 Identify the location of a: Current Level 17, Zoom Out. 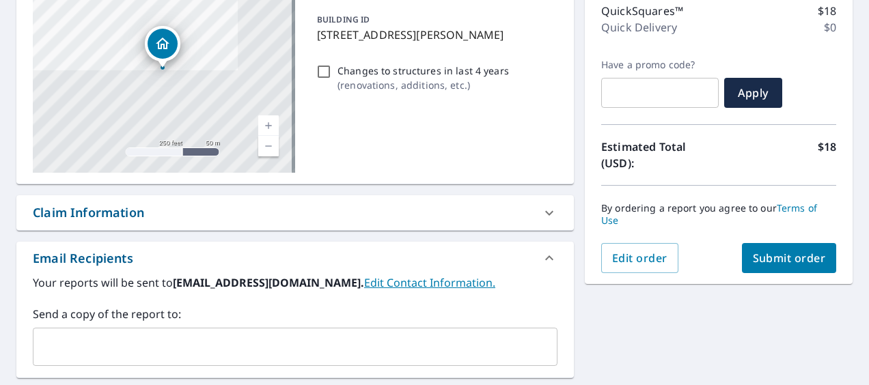
(268, 146).